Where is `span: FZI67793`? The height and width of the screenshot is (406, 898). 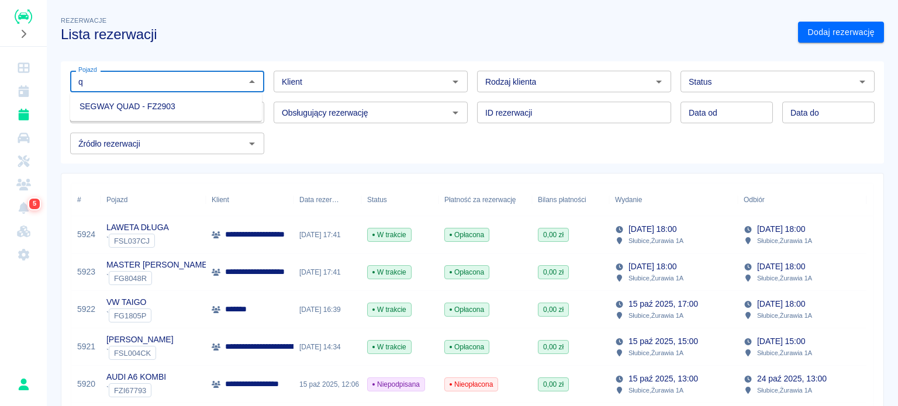 span: FZI67793 is located at coordinates (130, 391).